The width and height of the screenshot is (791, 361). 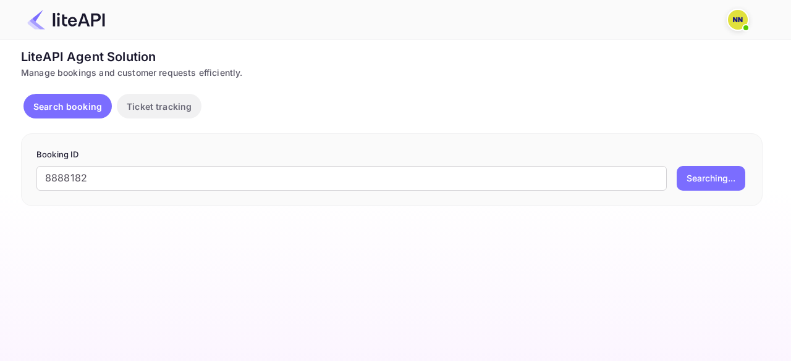 What do you see at coordinates (67, 106) in the screenshot?
I see `p: Search booking` at bounding box center [67, 106].